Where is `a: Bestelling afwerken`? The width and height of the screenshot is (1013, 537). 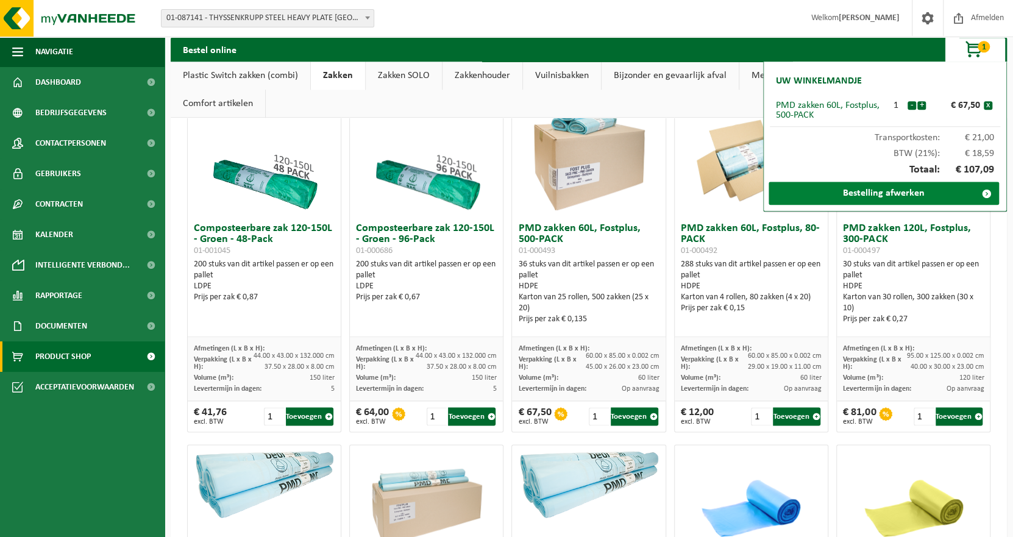 a: Bestelling afwerken is located at coordinates (884, 193).